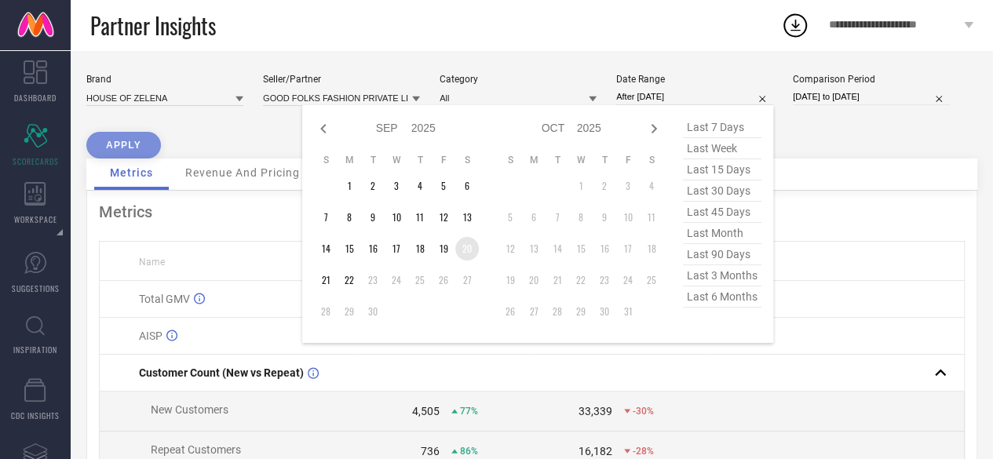  I want to click on span: Revenue And Pricing, so click(242, 173).